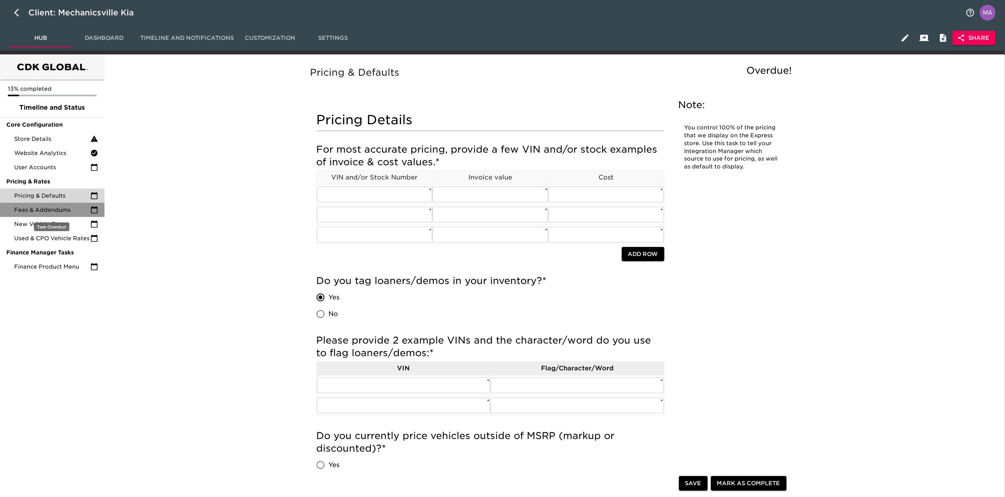 The height and width of the screenshot is (497, 1005). I want to click on p: Flag/Character/Word, so click(577, 368).